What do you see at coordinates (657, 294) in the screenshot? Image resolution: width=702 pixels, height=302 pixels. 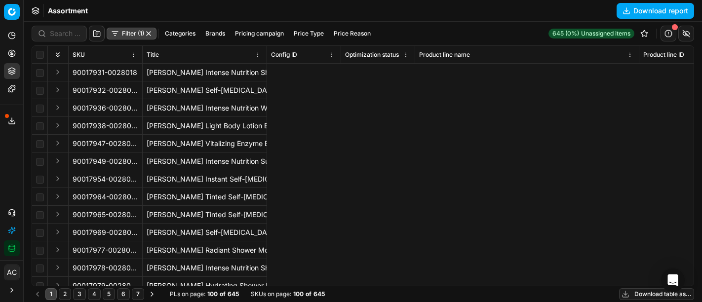 I see `button: Download table as...` at bounding box center [657, 294].